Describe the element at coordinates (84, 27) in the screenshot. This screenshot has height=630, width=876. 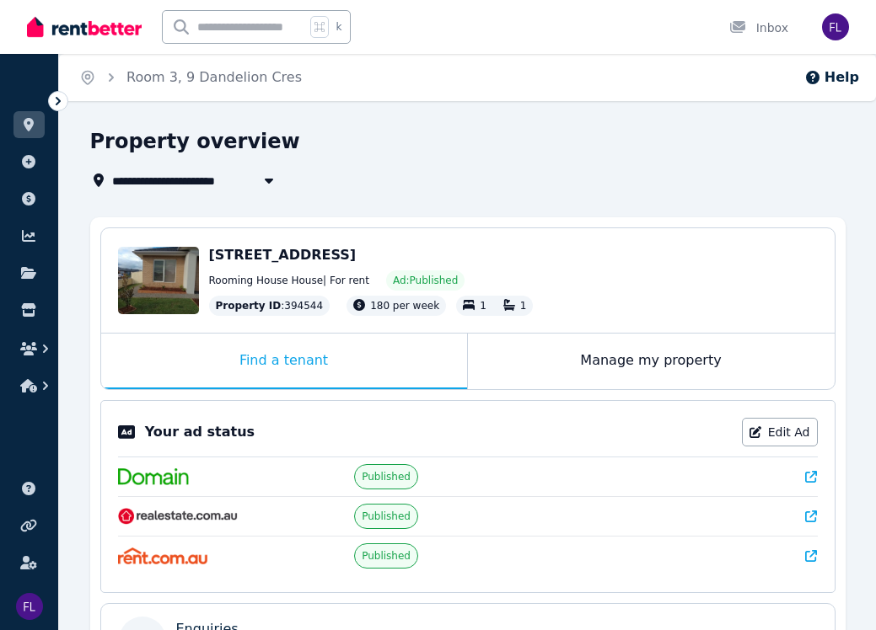
I see `img: RentBetter` at that location.